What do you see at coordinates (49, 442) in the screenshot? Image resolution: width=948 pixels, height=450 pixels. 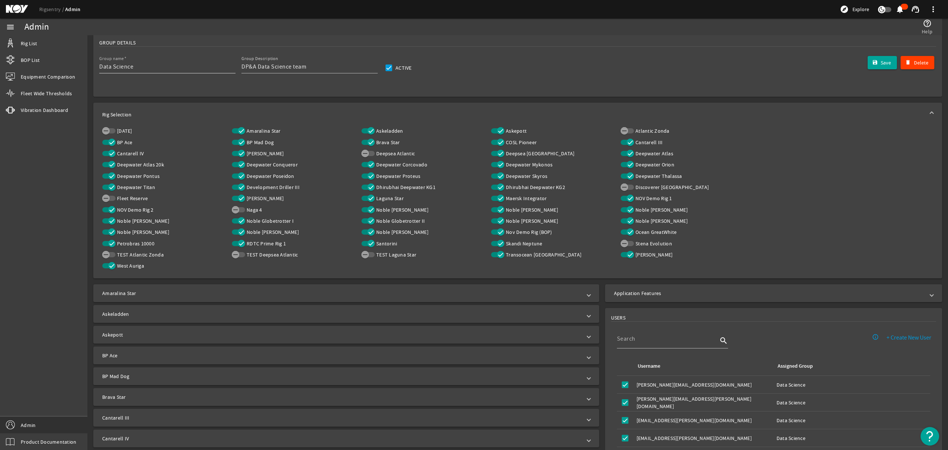 I see `span: Product Documentation` at bounding box center [49, 442].